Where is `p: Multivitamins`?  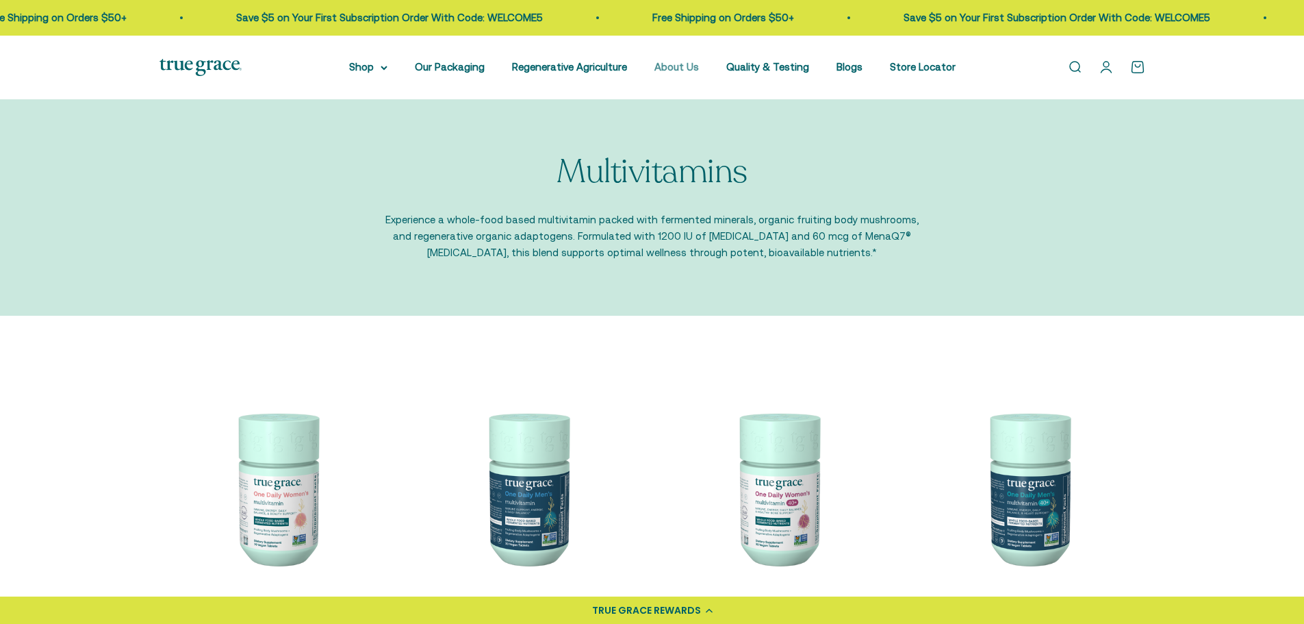
p: Multivitamins is located at coordinates (652, 172).